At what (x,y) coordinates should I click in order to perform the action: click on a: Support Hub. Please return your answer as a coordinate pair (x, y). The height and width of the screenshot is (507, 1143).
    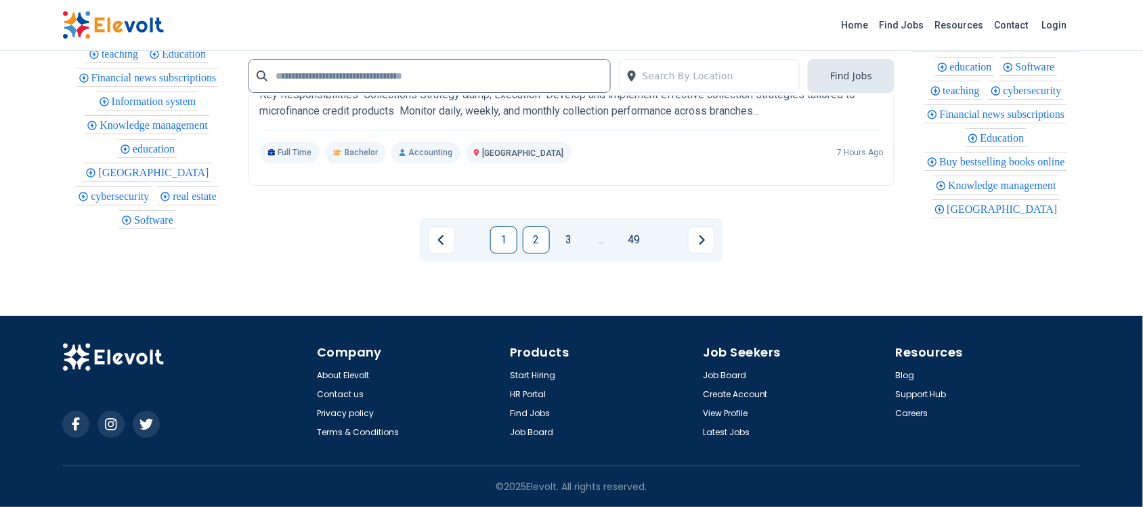
    Looking at the image, I should click on (921, 394).